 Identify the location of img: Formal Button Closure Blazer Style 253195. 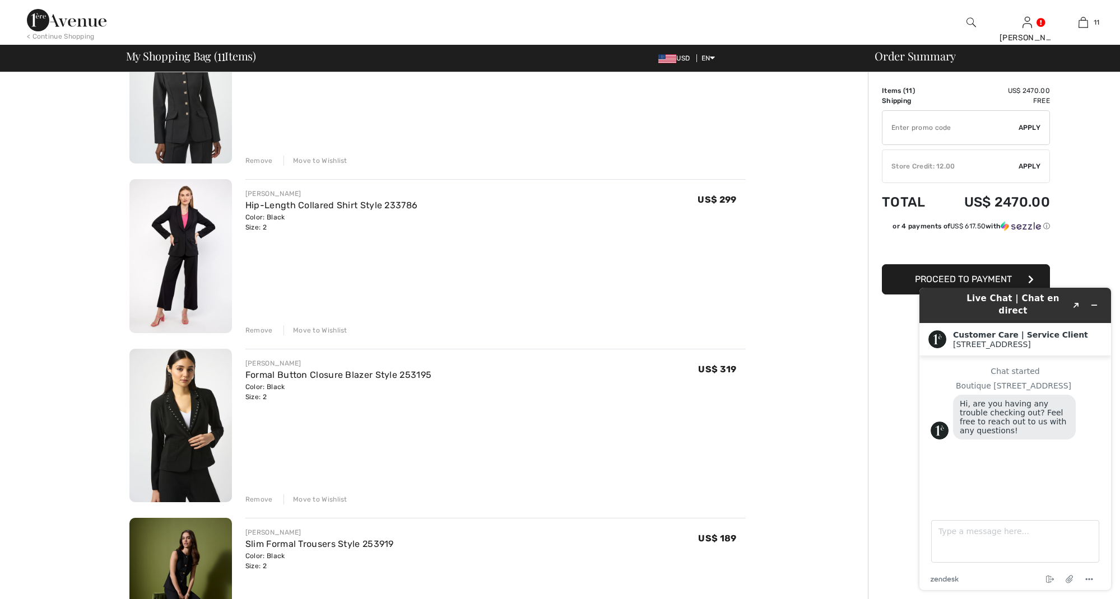
(180, 426).